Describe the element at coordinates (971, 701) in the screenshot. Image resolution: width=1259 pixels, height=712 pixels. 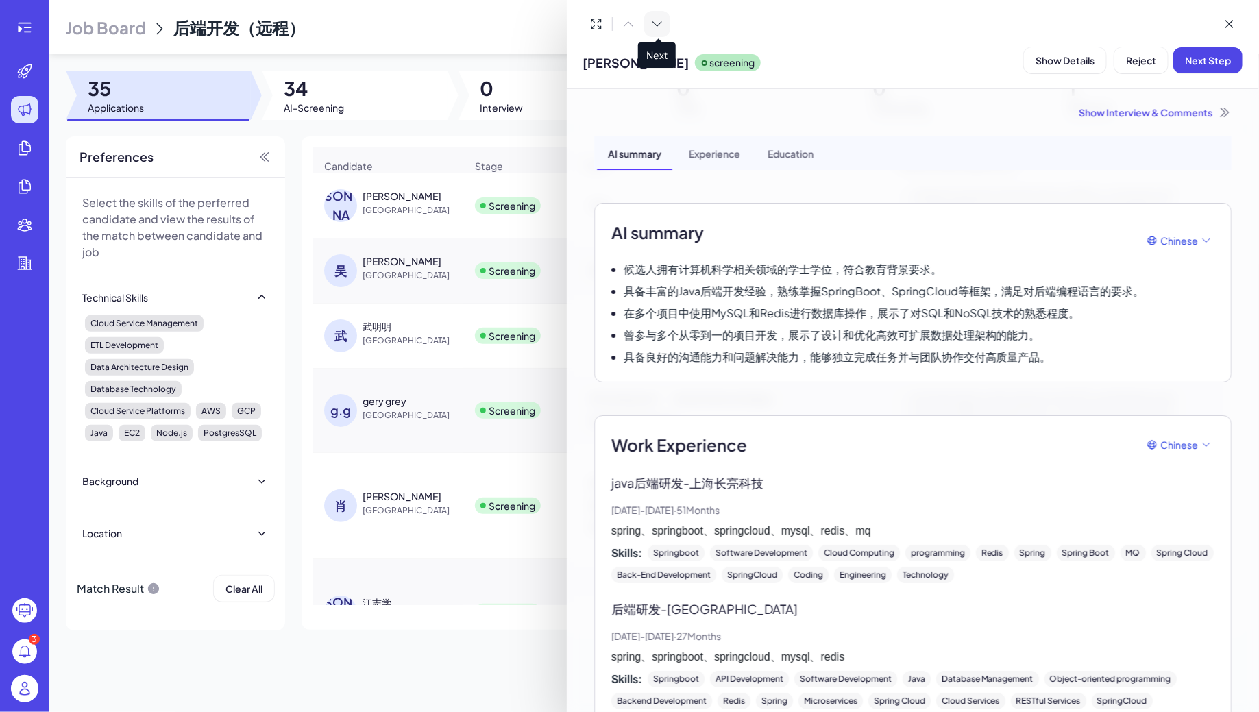
I see `div: Cloud Services` at that location.